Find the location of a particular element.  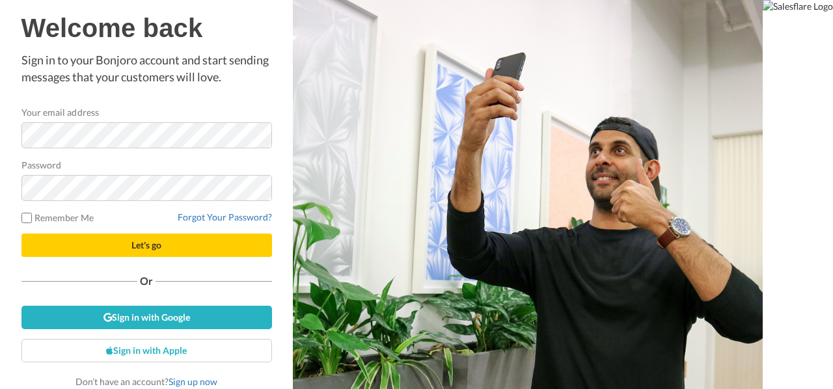

span: Or is located at coordinates (146, 281).